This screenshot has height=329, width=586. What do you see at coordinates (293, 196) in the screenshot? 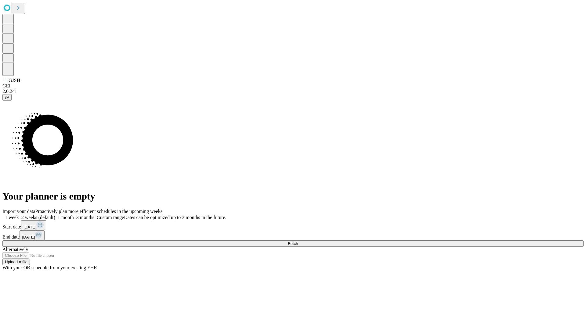
I see `h1: Your planner is empty` at bounding box center [293, 196].